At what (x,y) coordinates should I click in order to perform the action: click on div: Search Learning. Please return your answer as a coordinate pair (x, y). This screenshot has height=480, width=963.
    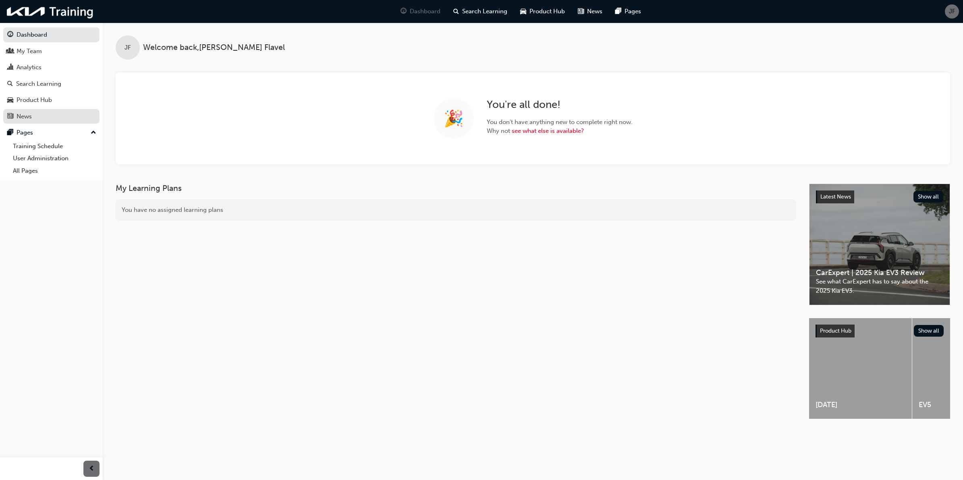
    Looking at the image, I should click on (39, 84).